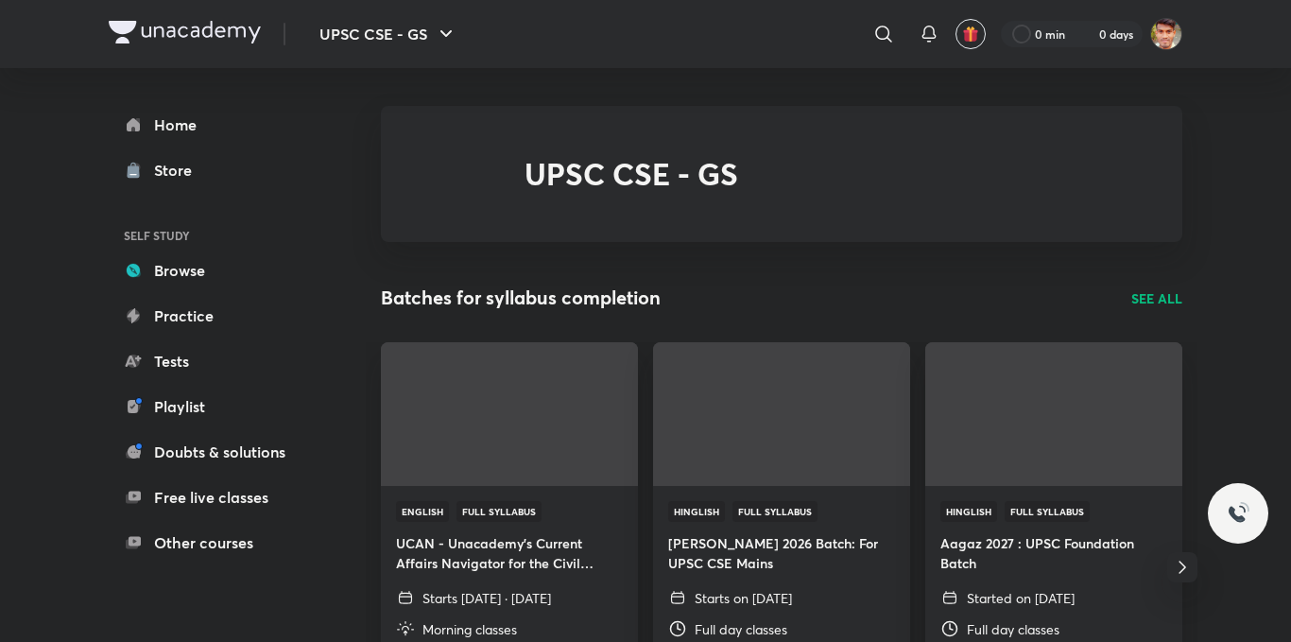  I want to click on a: Other courses, so click(218, 542).